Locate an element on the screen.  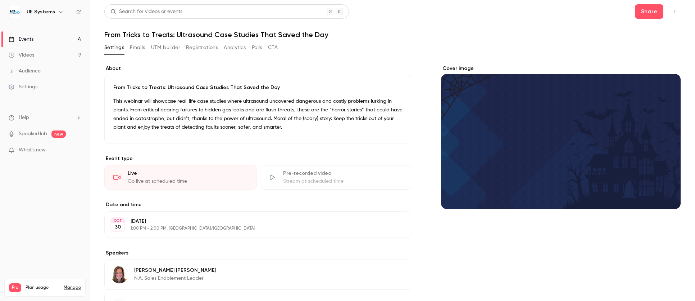
h1: From Tricks to Treats: Ultrasound Case Studies That Saved the Day is located at coordinates (393, 35).